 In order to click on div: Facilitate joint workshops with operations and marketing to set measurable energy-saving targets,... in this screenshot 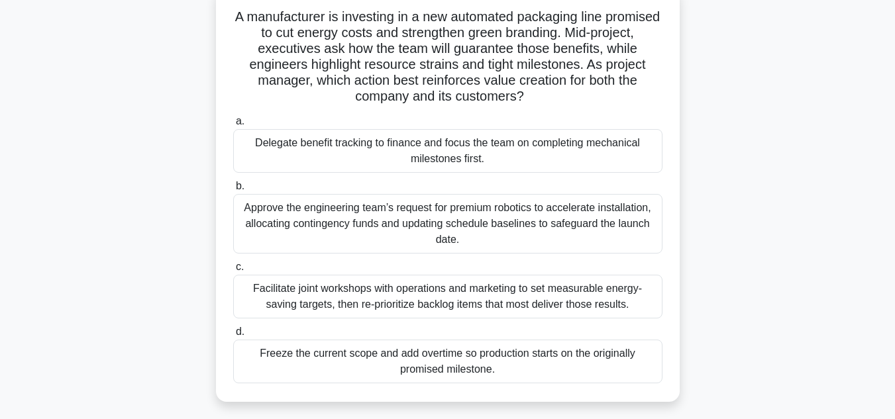, I will do `click(448, 297)`.